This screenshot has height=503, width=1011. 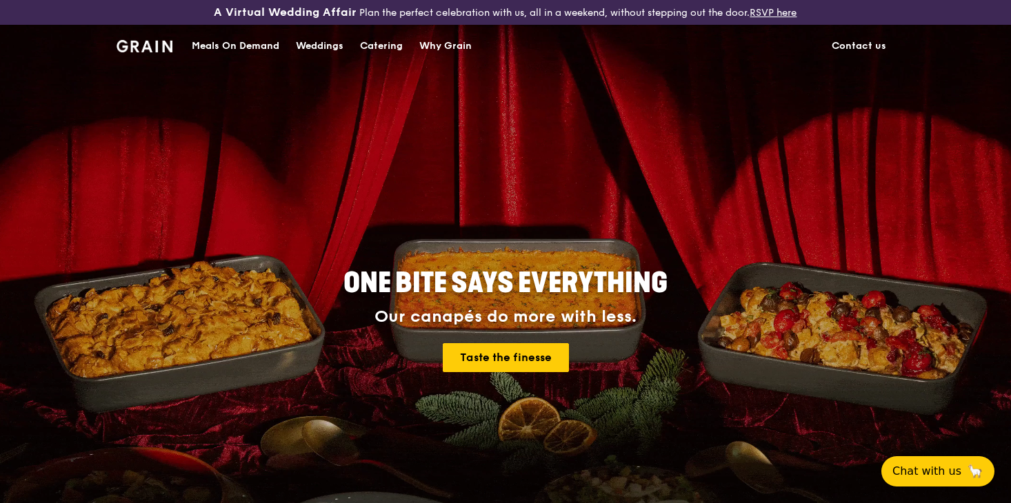 What do you see at coordinates (319, 46) in the screenshot?
I see `a: Weddings` at bounding box center [319, 46].